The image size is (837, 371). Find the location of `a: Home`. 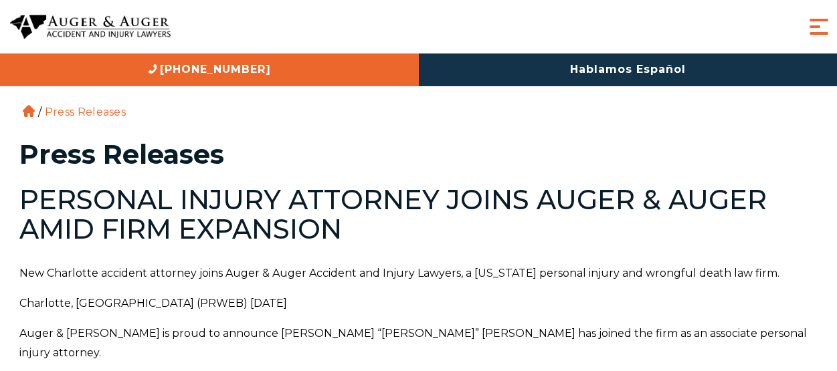

a: Home is located at coordinates (29, 111).